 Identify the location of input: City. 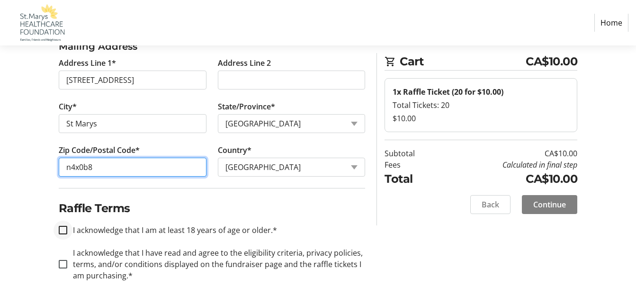
(133, 124).